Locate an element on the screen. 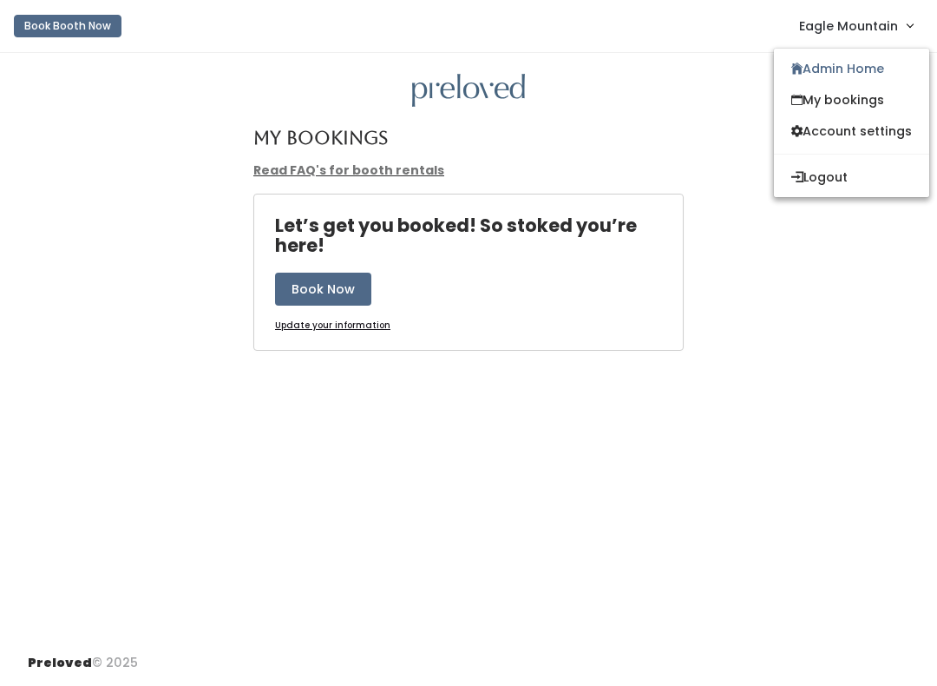 The width and height of the screenshot is (937, 686). a: Book Booth Now is located at coordinates (68, 26).